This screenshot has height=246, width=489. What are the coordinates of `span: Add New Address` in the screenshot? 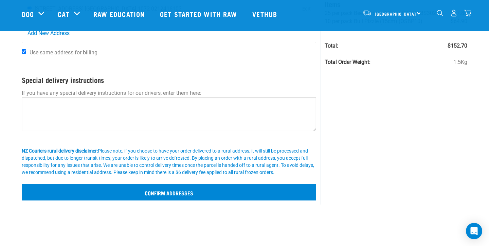 It's located at (49, 33).